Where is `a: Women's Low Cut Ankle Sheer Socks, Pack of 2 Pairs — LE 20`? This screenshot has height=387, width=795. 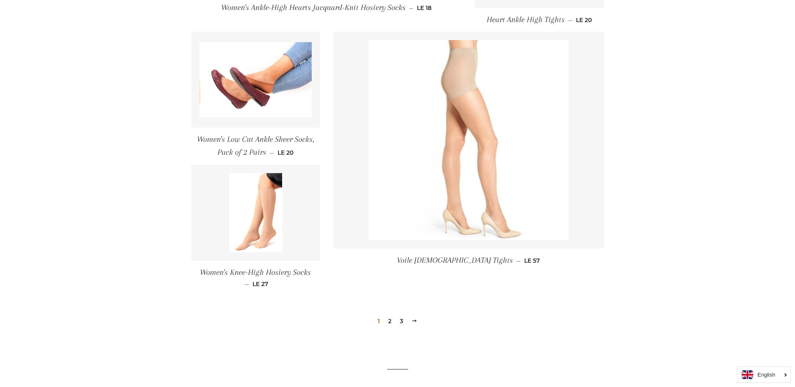 a: Women's Low Cut Ankle Sheer Socks, Pack of 2 Pairs — LE 20 is located at coordinates (256, 146).